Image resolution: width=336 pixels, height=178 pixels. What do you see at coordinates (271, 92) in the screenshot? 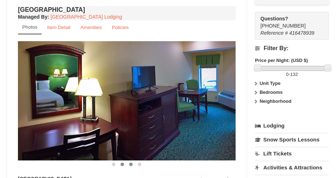
I see `strong: Bedrooms` at bounding box center [271, 92].